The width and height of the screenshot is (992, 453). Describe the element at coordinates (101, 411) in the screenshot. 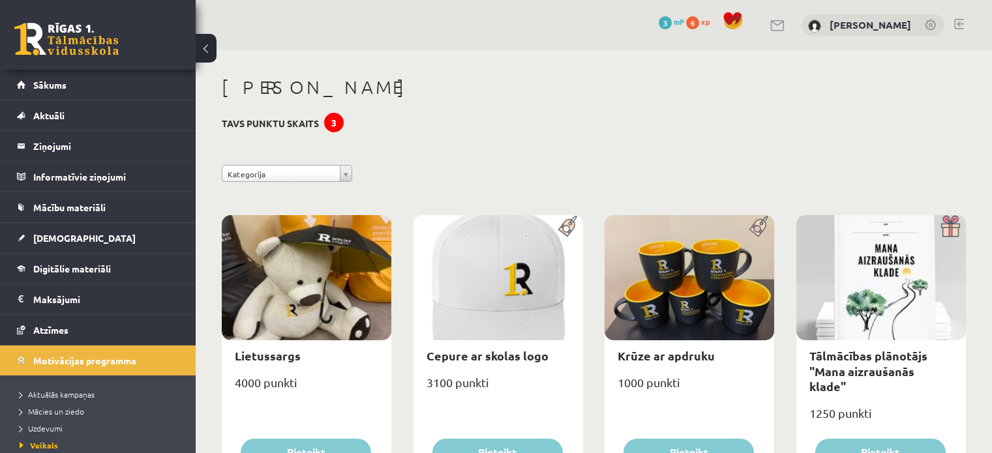

I see `a: Mācies un ziedo` at that location.